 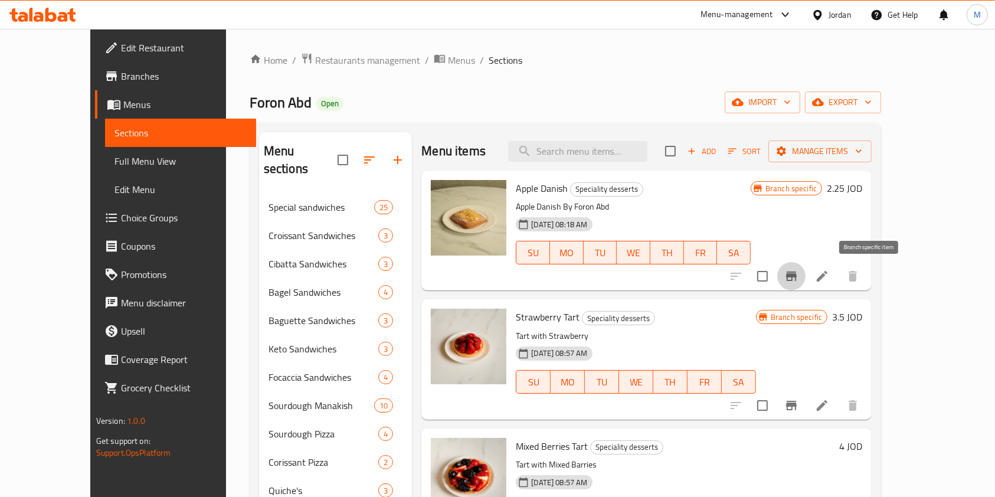 What do you see at coordinates (533, 382) in the screenshot?
I see `button: SU` at bounding box center [533, 382].